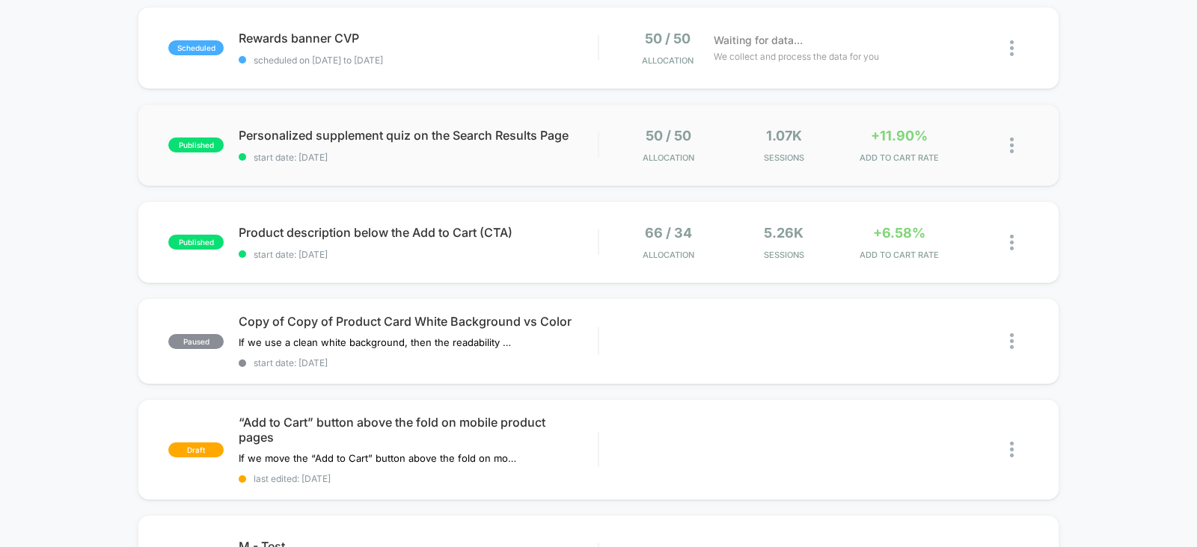  What do you see at coordinates (758, 40) in the screenshot?
I see `span: Waiting for data...` at bounding box center [758, 40].